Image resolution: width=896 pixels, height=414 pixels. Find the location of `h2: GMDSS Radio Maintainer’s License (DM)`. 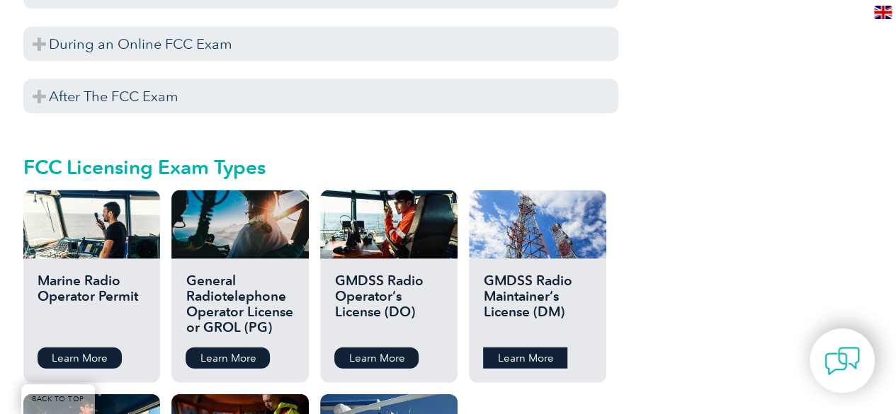

h2: GMDSS Radio Maintainer’s License (DM) is located at coordinates (537, 305).